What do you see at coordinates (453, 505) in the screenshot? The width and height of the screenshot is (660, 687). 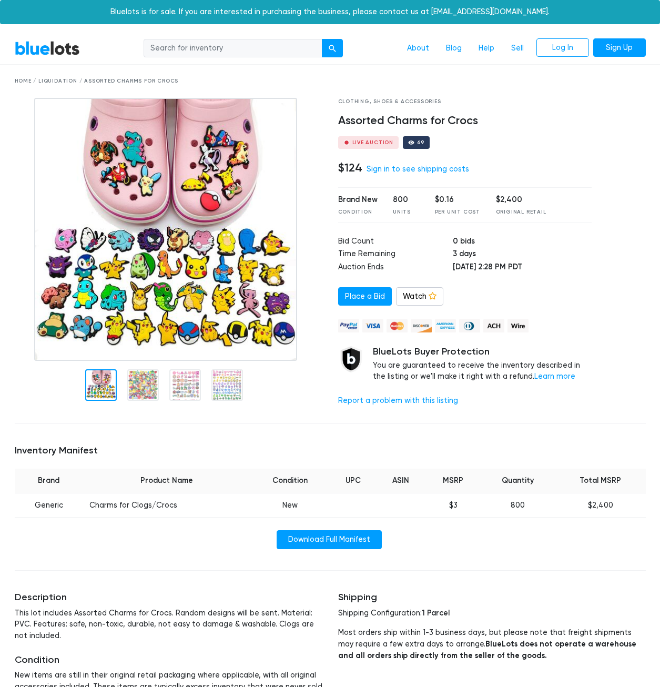 I see `td: $3` at bounding box center [453, 505].